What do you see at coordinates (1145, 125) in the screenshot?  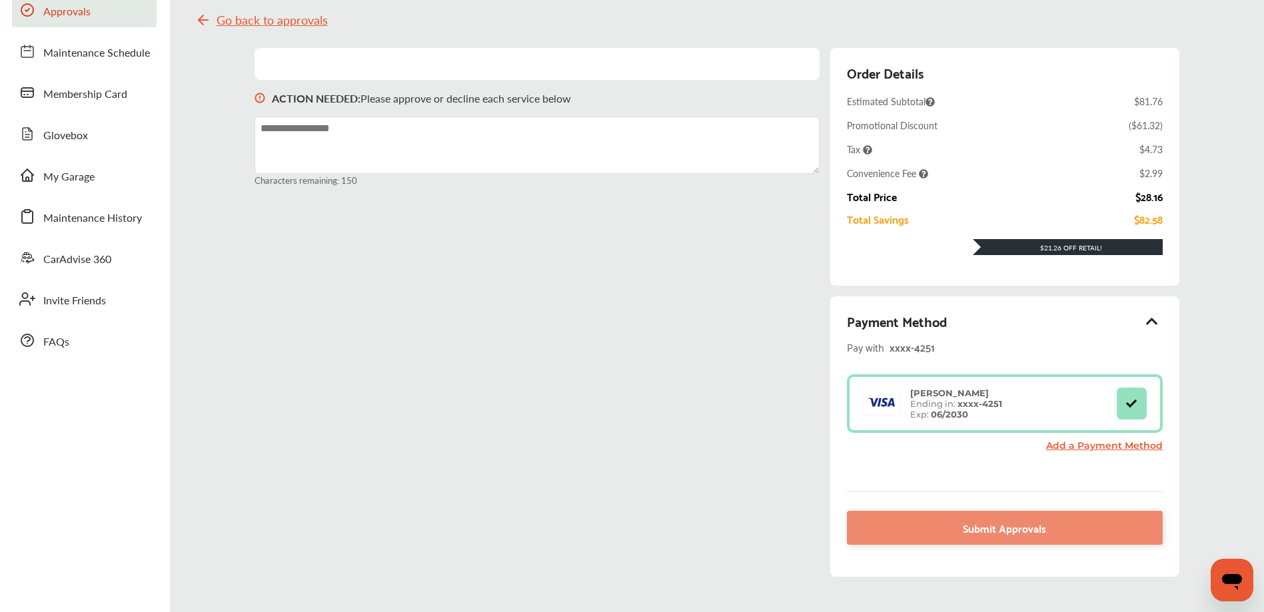 I see `div: ( $61.32 )` at bounding box center [1145, 125].